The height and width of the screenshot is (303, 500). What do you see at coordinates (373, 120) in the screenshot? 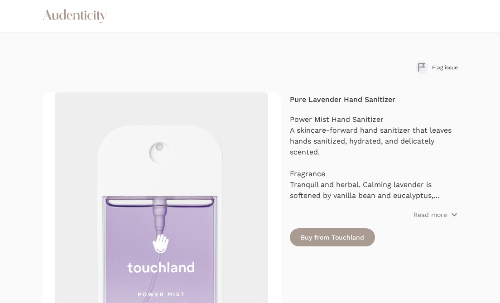
I see `div: Power Mist Hand Sanitizer` at bounding box center [373, 120].